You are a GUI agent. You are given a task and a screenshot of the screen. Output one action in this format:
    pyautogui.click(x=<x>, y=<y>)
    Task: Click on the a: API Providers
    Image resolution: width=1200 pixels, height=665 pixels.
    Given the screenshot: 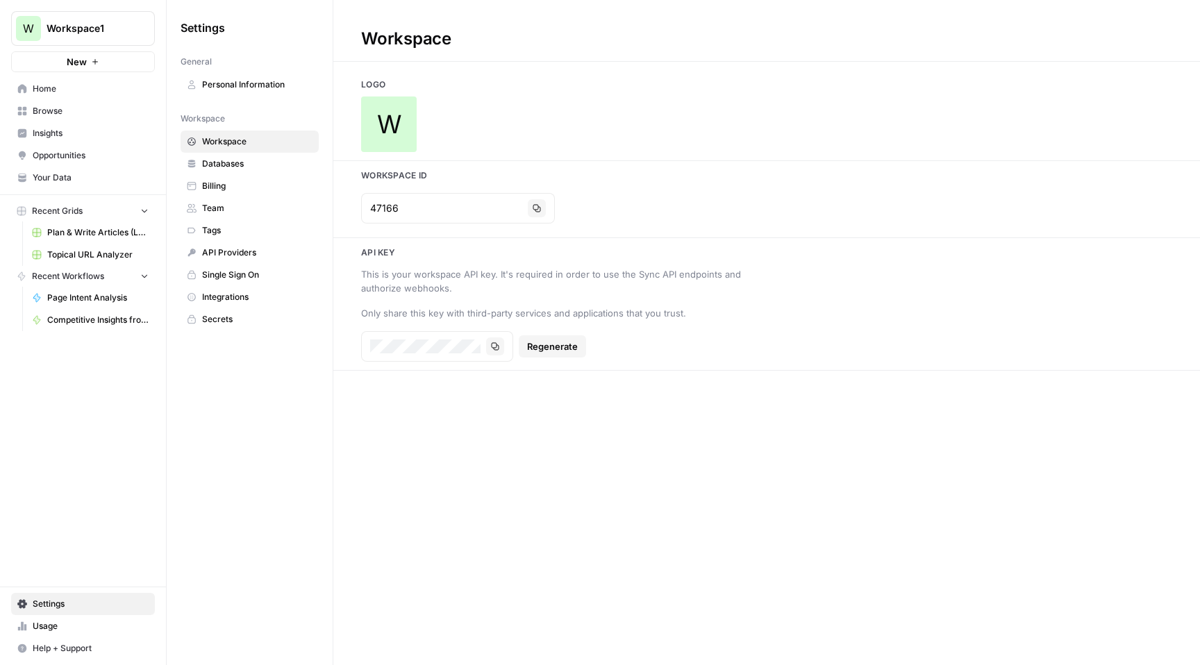 What is the action you would take?
    pyautogui.click(x=249, y=253)
    